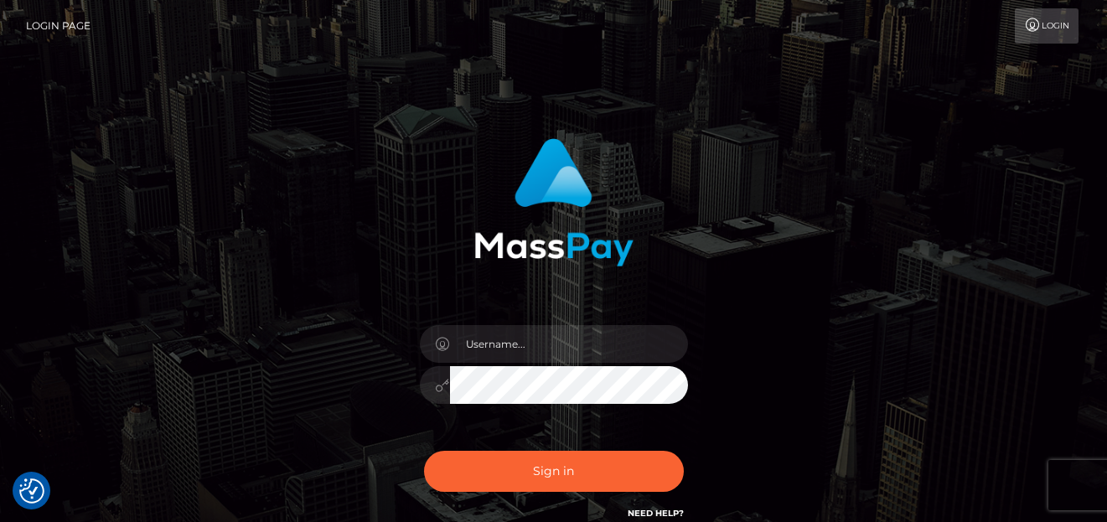 This screenshot has width=1107, height=522. What do you see at coordinates (32, 491) in the screenshot?
I see `button: Consent Preferences` at bounding box center [32, 491].